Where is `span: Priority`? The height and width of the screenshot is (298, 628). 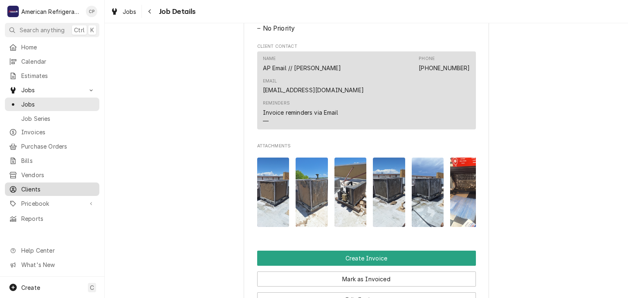 span: Priority is located at coordinates (366, 29).